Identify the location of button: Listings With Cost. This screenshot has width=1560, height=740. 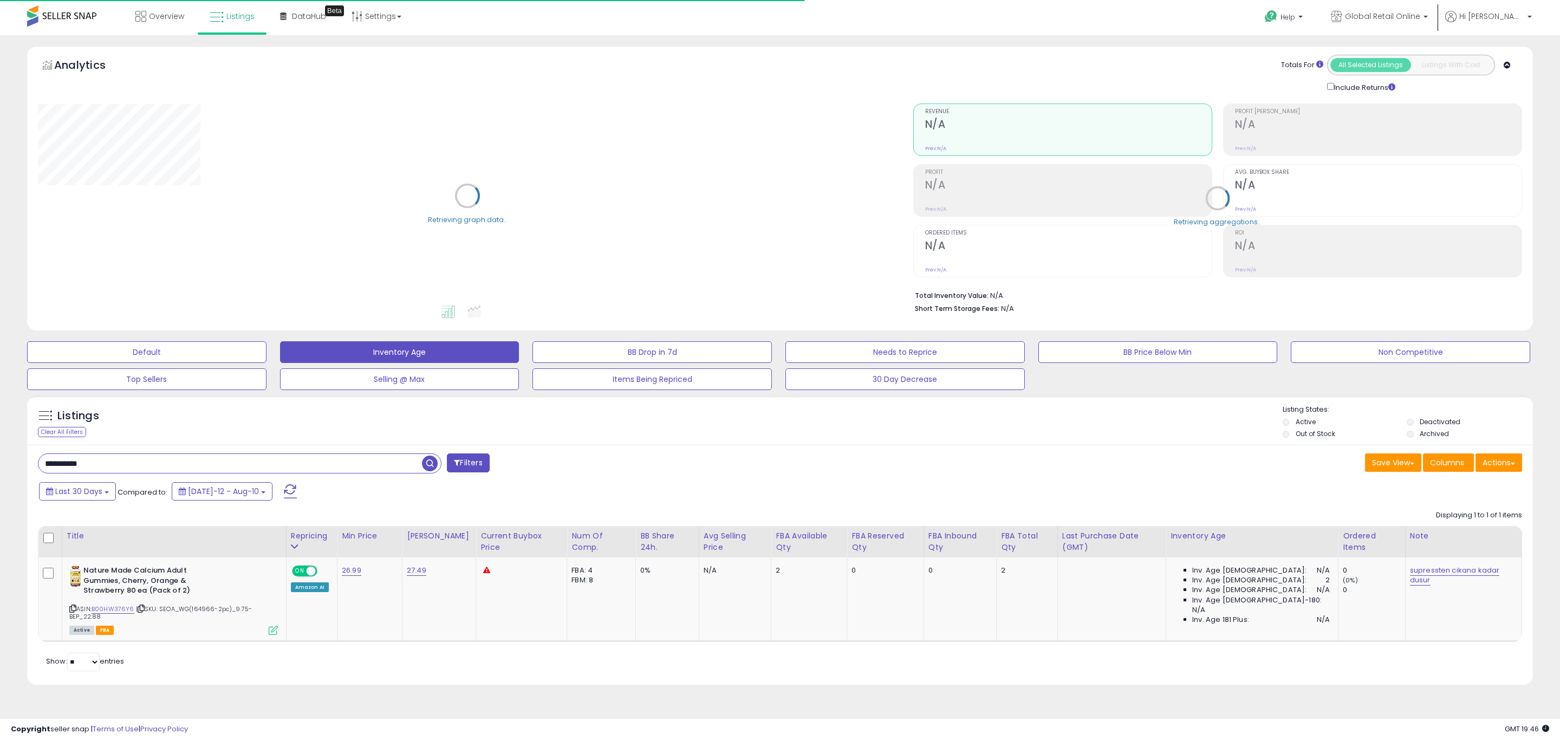
(1451, 65).